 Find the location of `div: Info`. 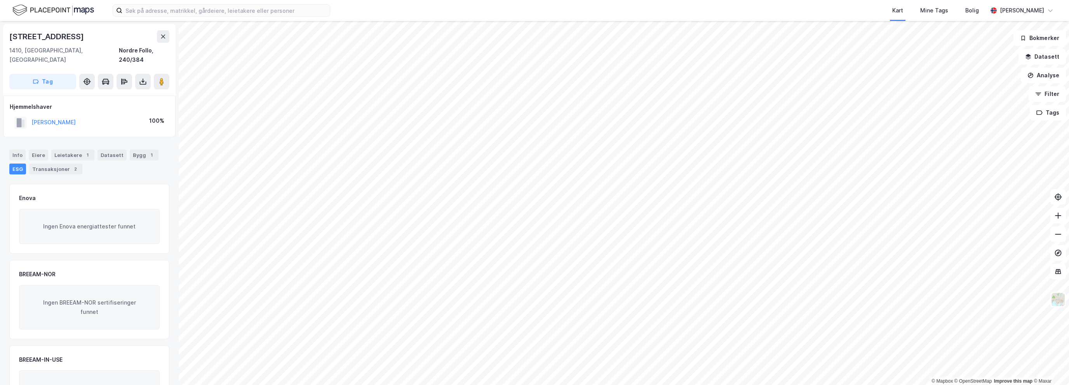

div: Info is located at coordinates (17, 155).